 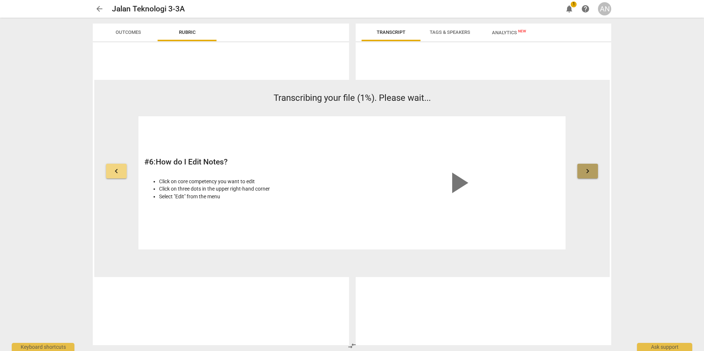 I want to click on span: Analytics, so click(x=509, y=32).